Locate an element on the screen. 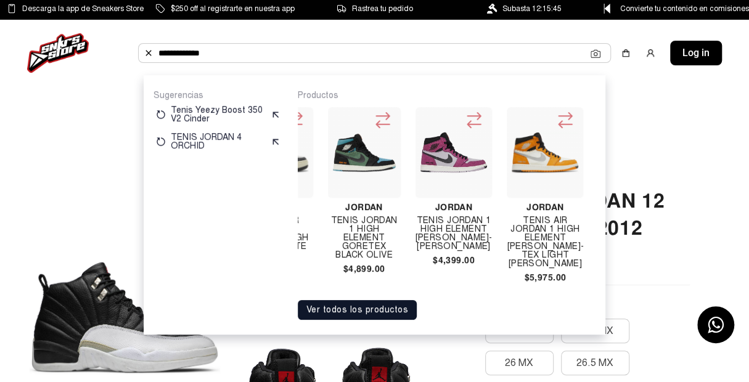 The height and width of the screenshot is (382, 749). h4: TENIS JORDAN 1 HIGH ELEMENT GORETEX BLACK OLIVE is located at coordinates (364, 238).